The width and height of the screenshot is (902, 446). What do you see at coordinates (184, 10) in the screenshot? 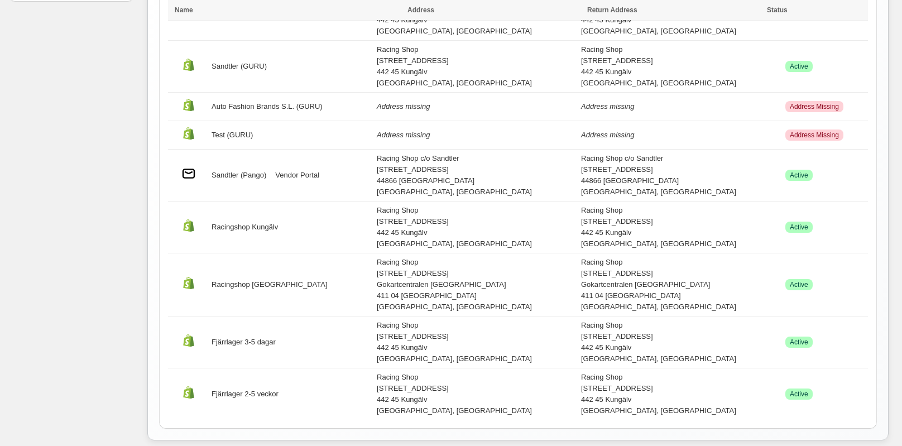
I see `span: Name` at bounding box center [184, 10].